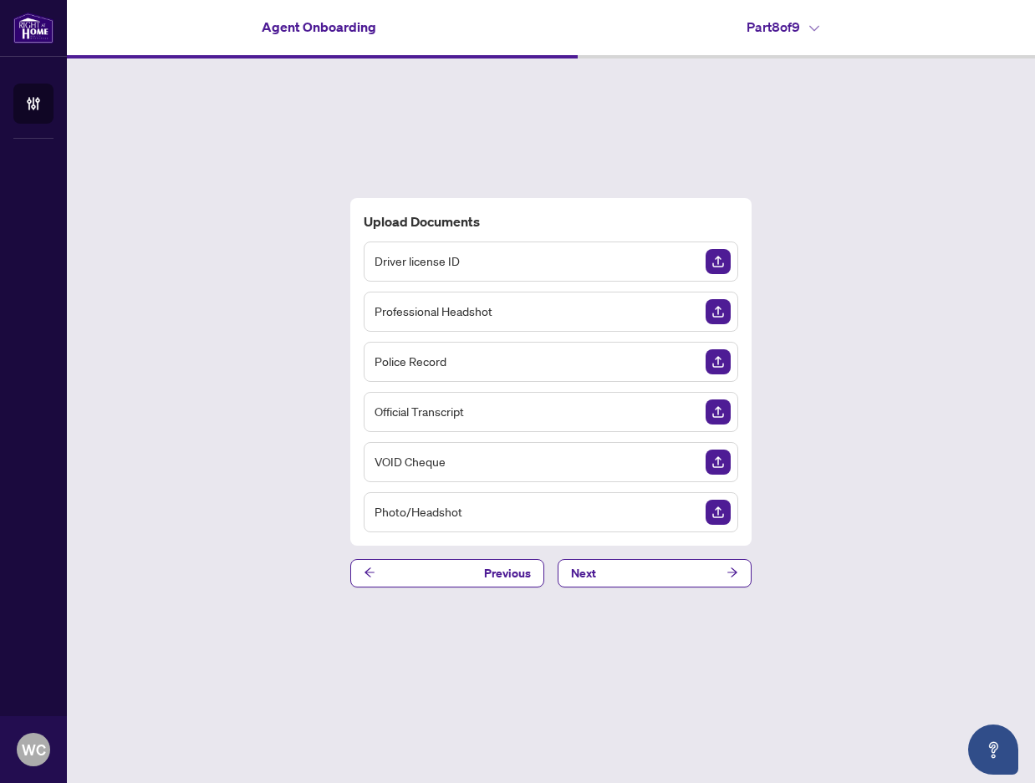 The image size is (1035, 783). What do you see at coordinates (411, 361) in the screenshot?
I see `span: Police Record` at bounding box center [411, 361].